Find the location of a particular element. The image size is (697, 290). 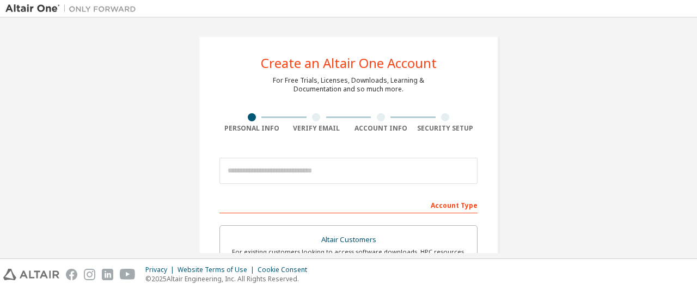

img: altair_logo.svg is located at coordinates (31, 274).